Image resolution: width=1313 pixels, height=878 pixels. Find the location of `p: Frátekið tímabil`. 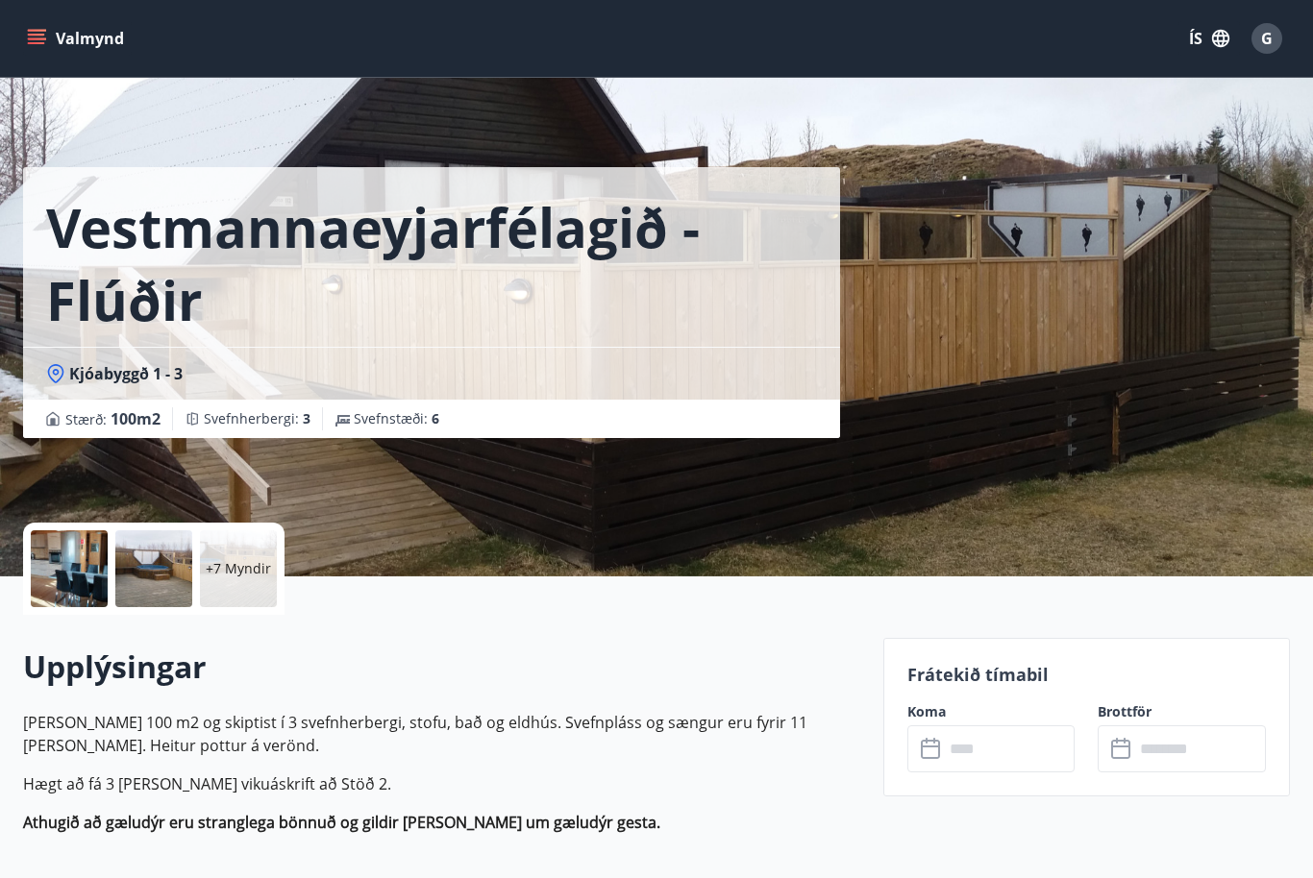

p: Frátekið tímabil is located at coordinates (1086, 675).